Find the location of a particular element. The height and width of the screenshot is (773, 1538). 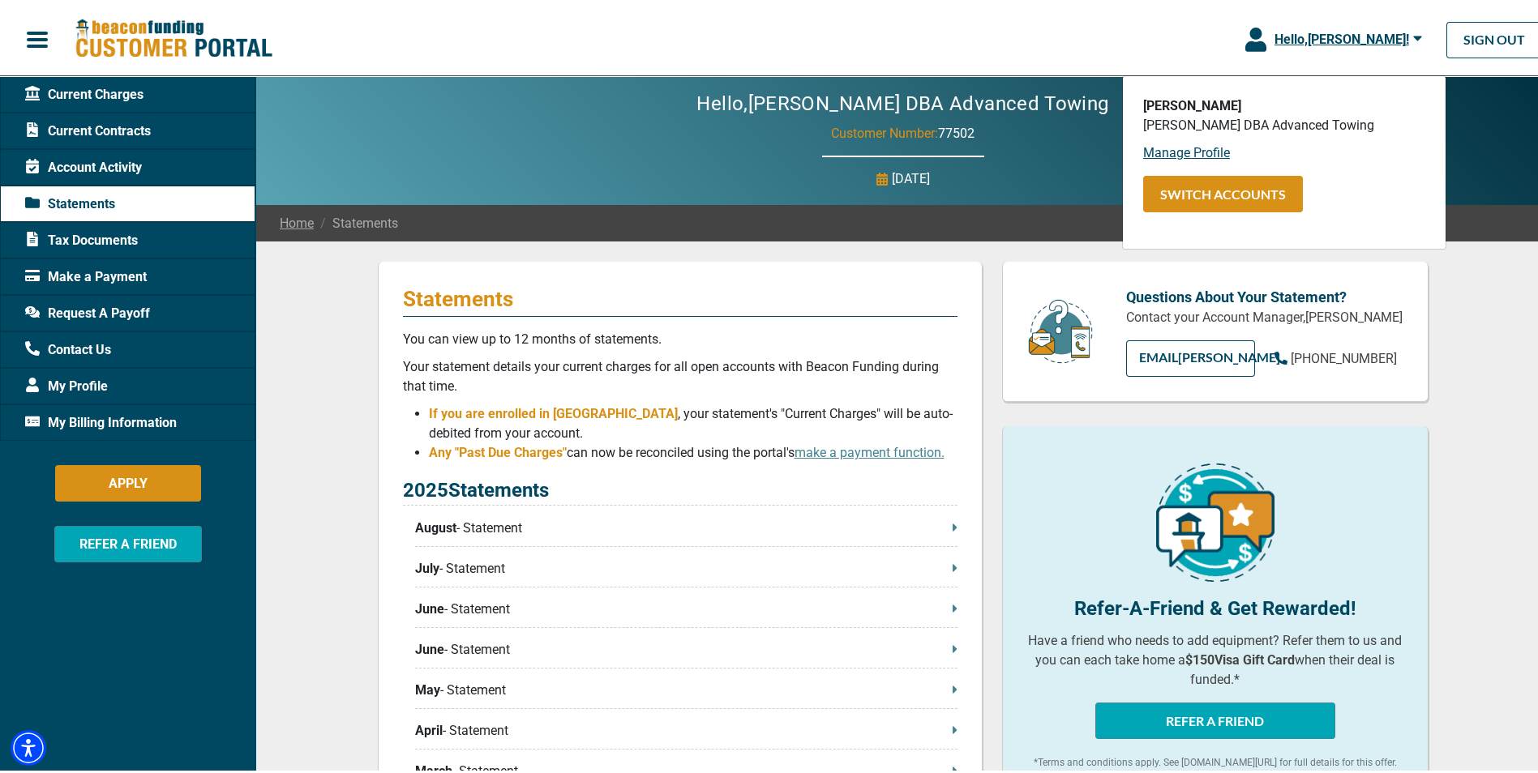

span: can now be reconciled using the portal's is located at coordinates (755, 449).